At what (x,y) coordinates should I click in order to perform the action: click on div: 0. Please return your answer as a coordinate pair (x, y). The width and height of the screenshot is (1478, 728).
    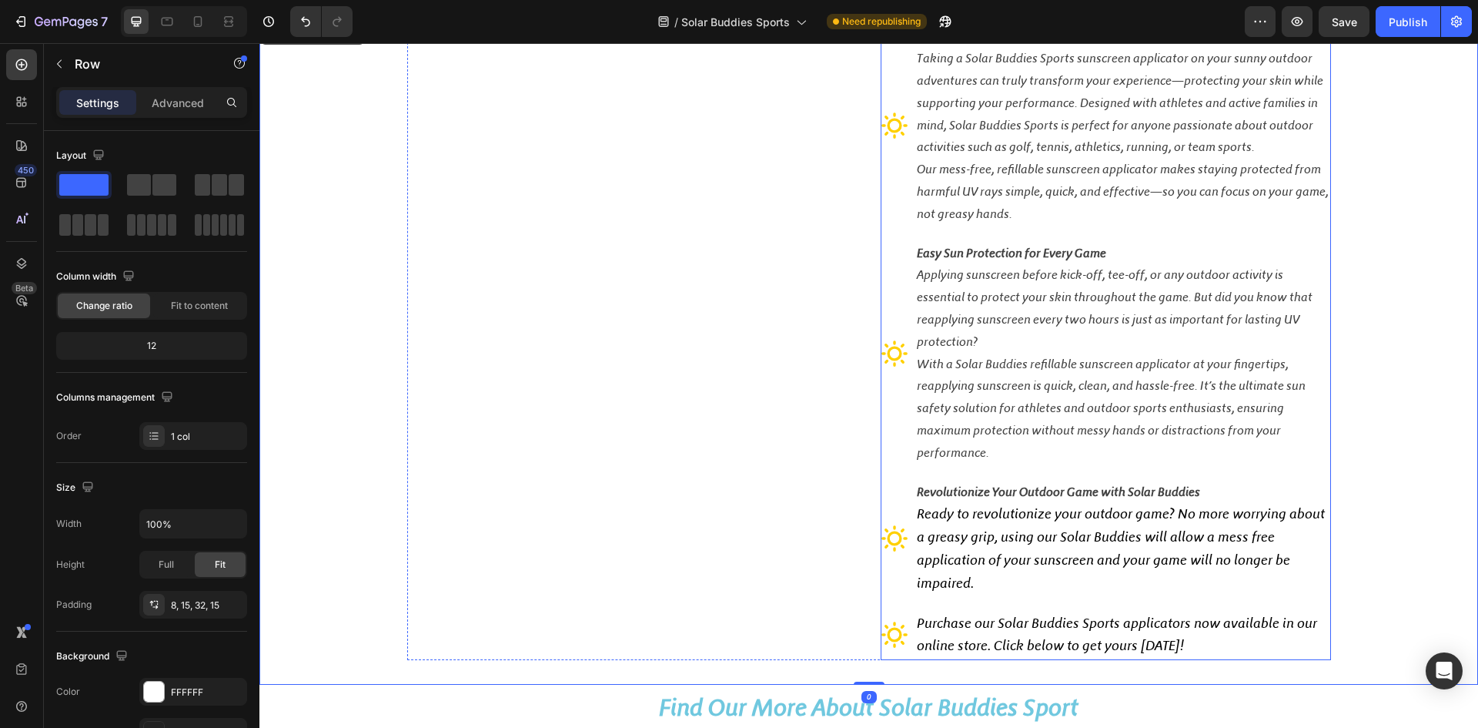
    Looking at the image, I should click on (610, 654).